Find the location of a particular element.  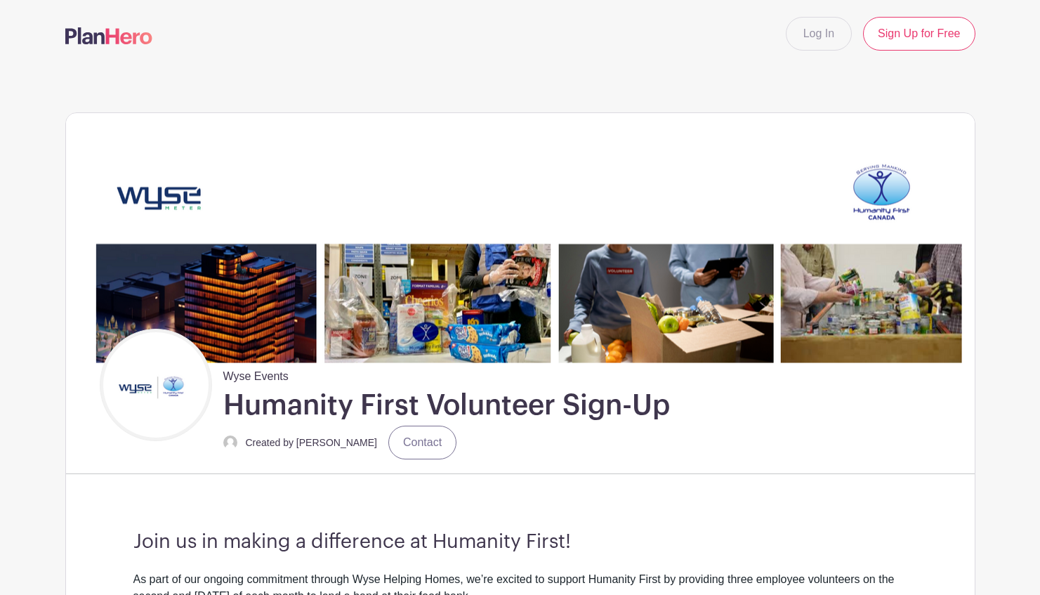

a: Log In is located at coordinates (819, 34).